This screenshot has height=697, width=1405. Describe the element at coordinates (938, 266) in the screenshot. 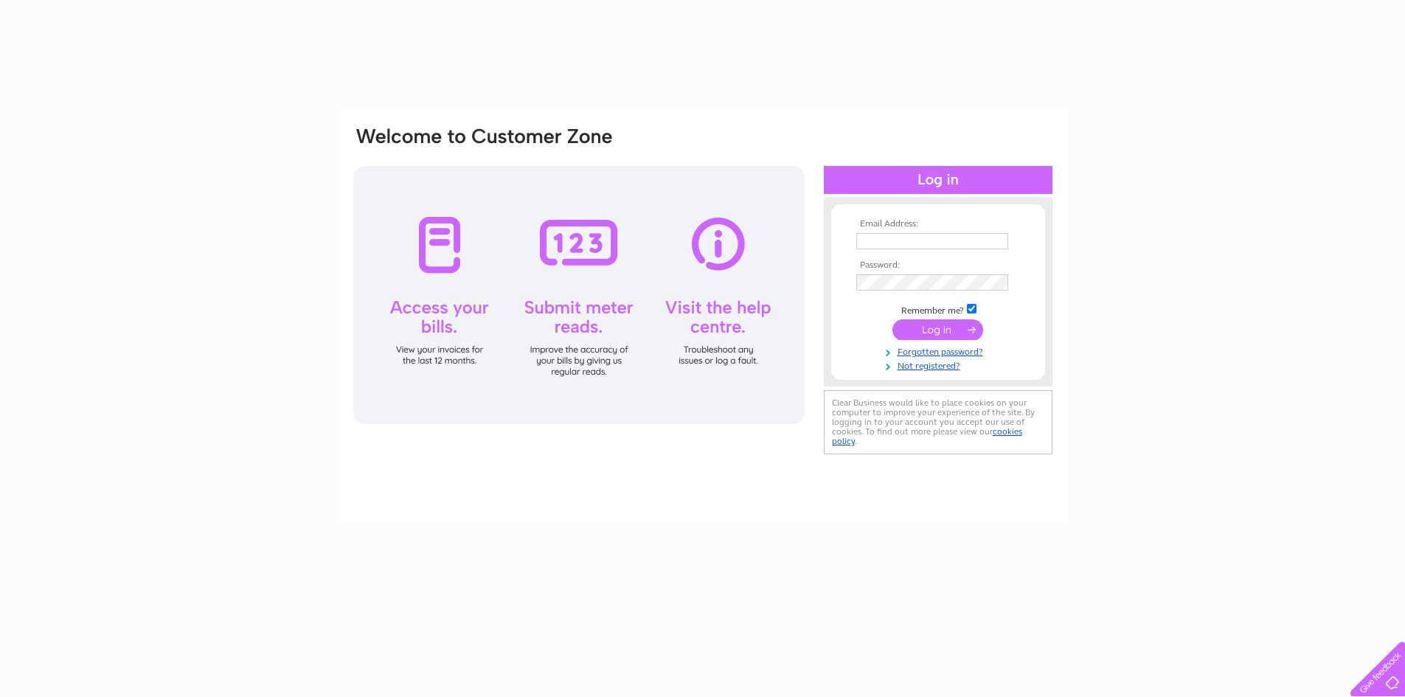

I see `th: Password:` at that location.